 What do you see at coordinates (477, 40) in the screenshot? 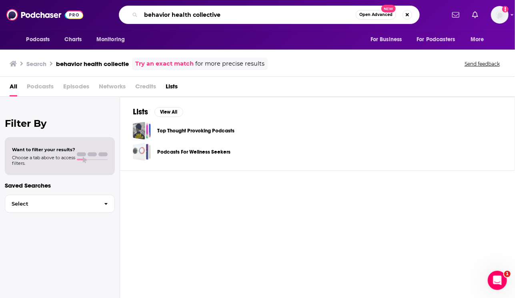
I see `span: More` at bounding box center [477, 40].